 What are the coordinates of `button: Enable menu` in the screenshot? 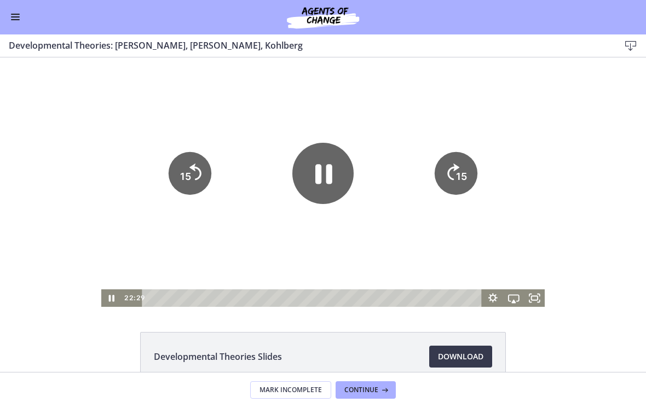 It's located at (15, 18).